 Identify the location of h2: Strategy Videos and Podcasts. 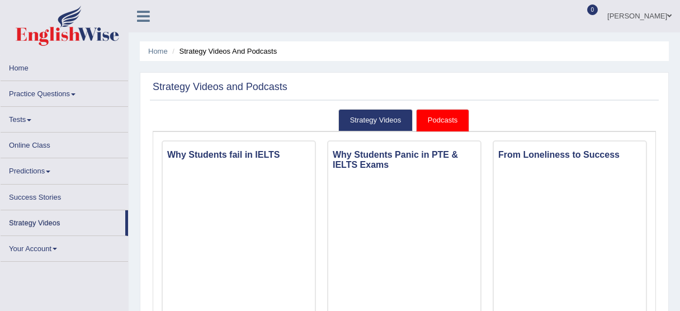
(220, 87).